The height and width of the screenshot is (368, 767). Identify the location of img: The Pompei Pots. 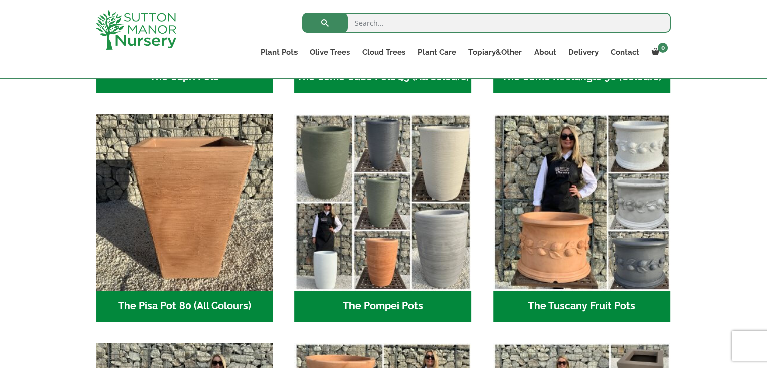
(383, 202).